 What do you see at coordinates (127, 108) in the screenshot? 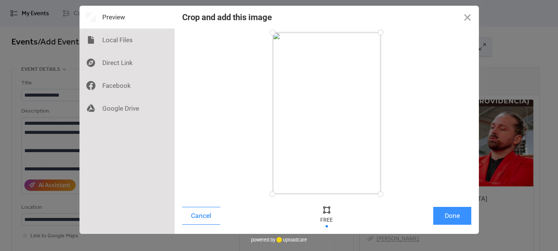
I see `div: Google Drive` at bounding box center [127, 108].